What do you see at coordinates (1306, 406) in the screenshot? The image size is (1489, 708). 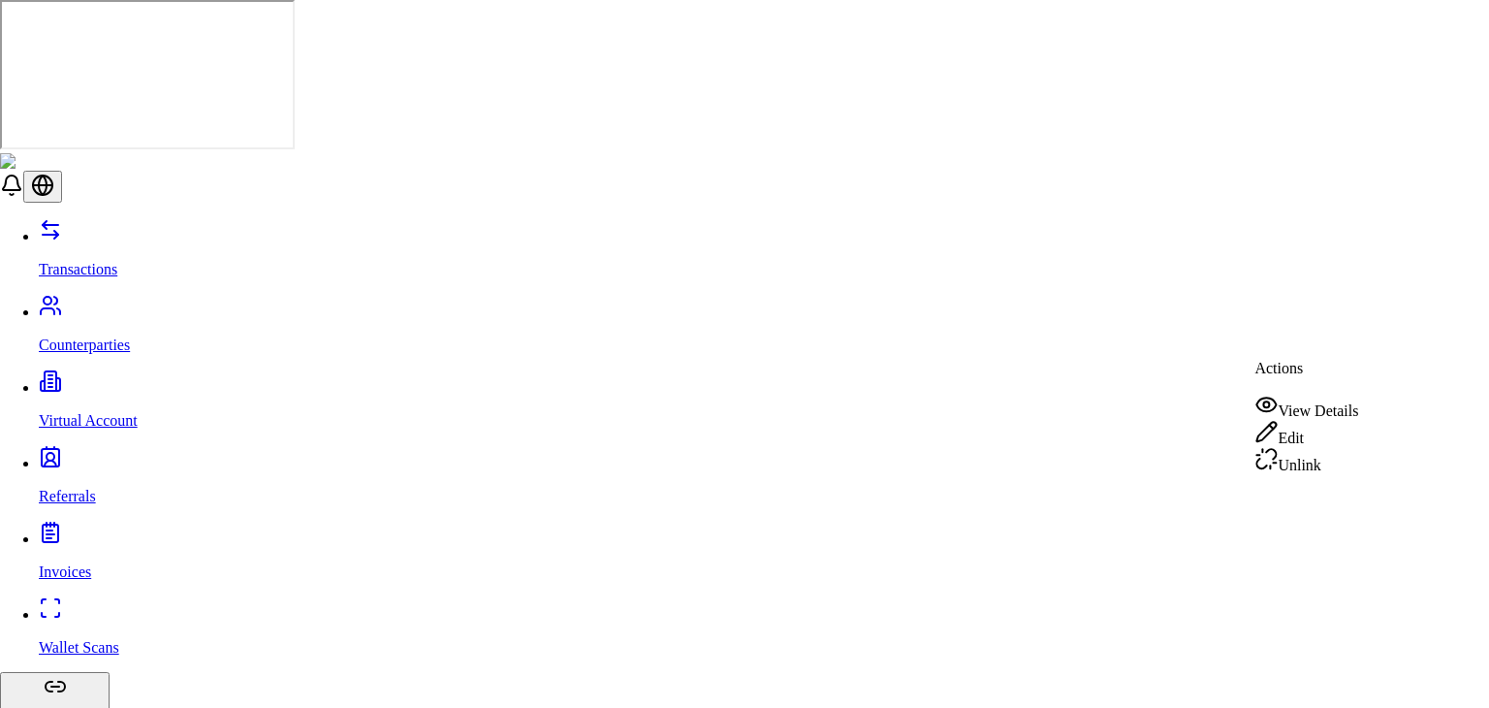 I see `div: View Details` at bounding box center [1306, 406].